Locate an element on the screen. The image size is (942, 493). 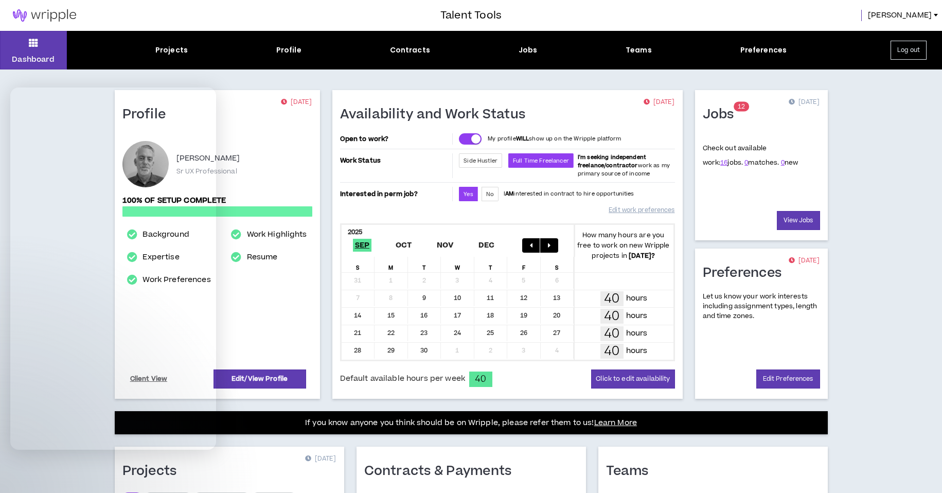
a: Edit Preferences is located at coordinates (789, 379).